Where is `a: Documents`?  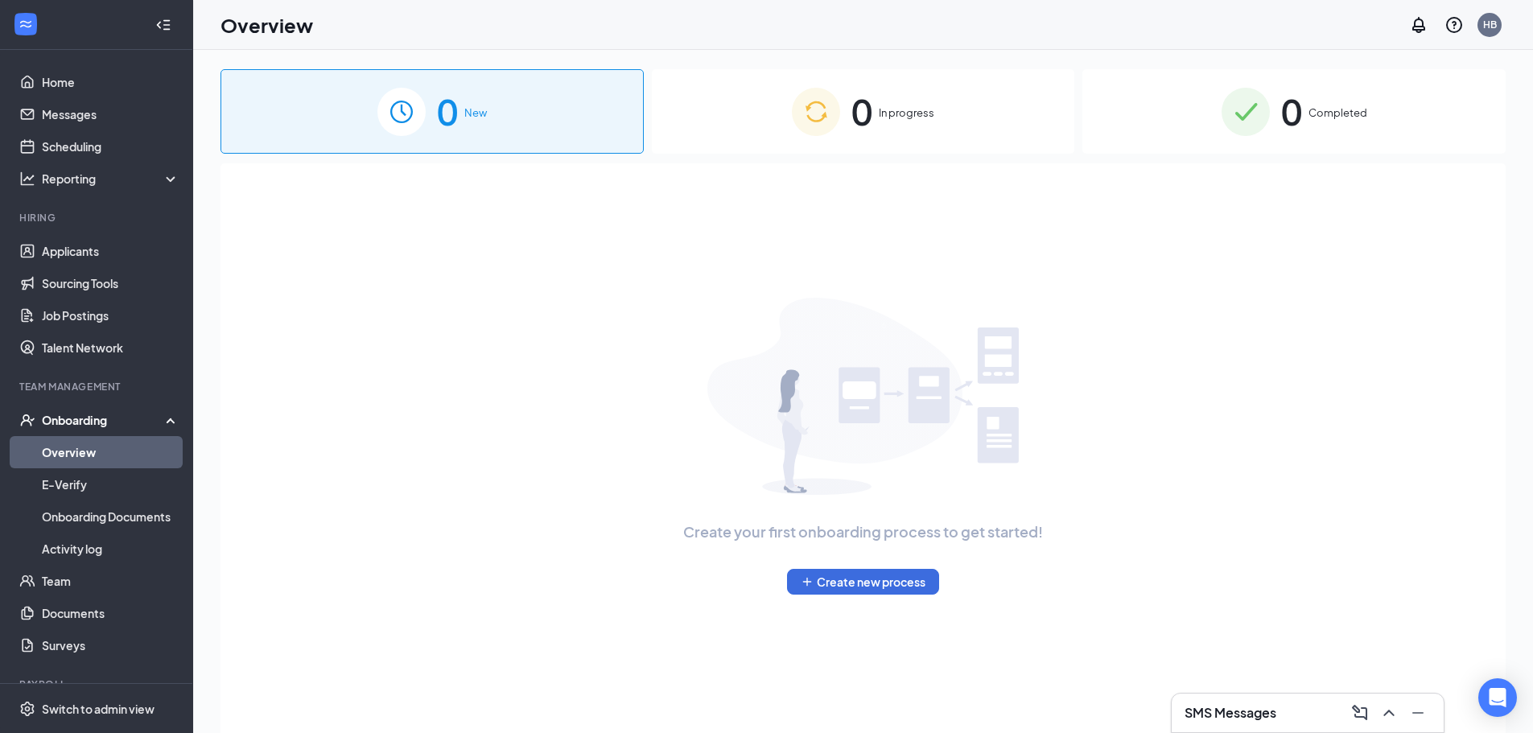 a: Documents is located at coordinates (110, 613).